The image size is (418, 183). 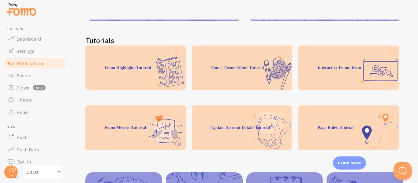 I want to click on div: Fomo Metrics Tutorial, so click(x=135, y=128).